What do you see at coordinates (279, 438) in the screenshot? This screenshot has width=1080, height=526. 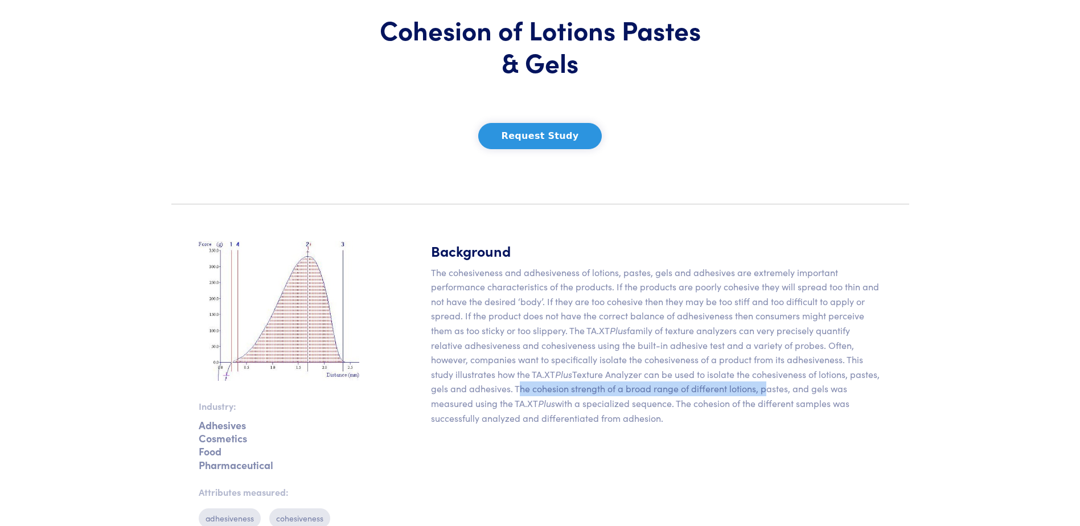 I see `p: Cosmetics` at bounding box center [279, 438].